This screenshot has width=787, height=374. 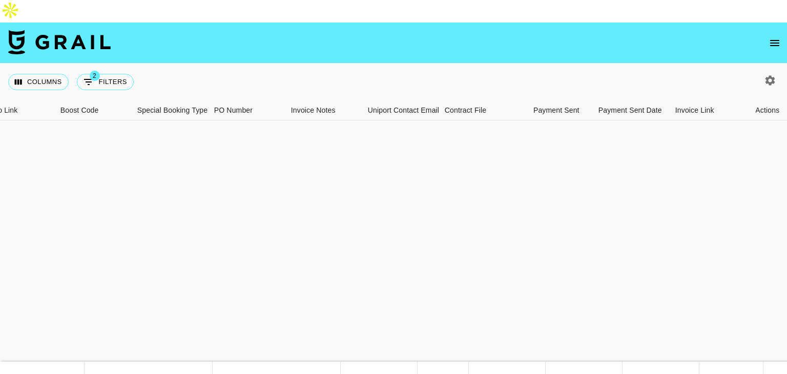 What do you see at coordinates (38, 82) in the screenshot?
I see `button: Select columns` at bounding box center [38, 82].